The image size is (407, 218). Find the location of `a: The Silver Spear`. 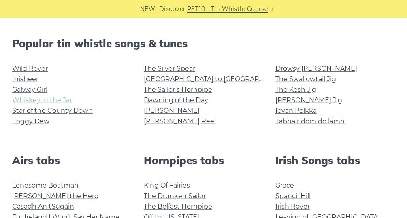

a: The Silver Spear is located at coordinates (169, 68).